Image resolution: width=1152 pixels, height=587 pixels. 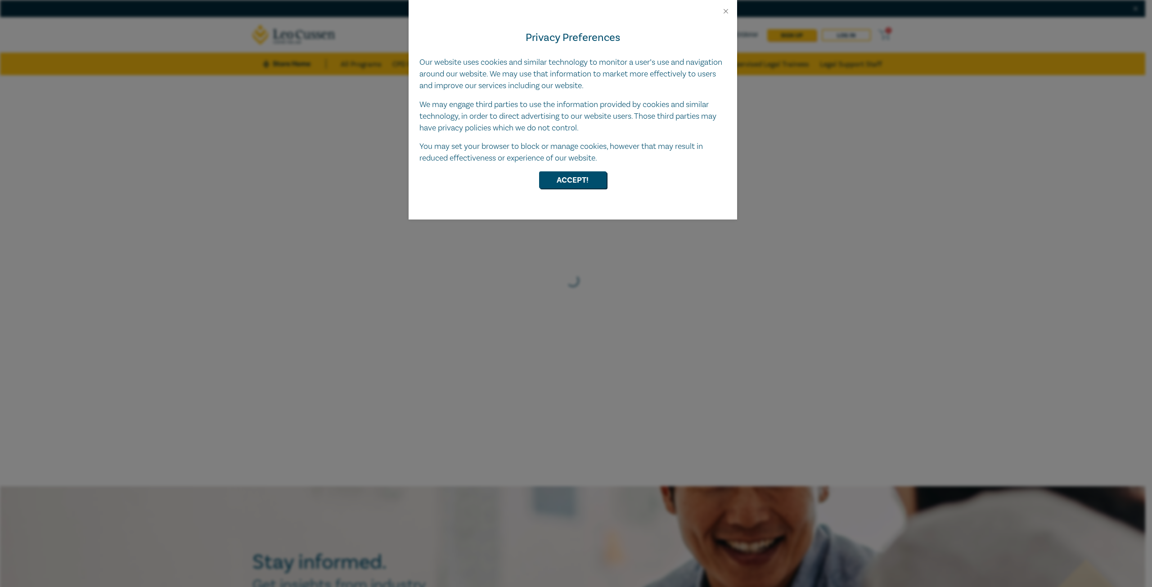 I want to click on button: Close, so click(x=726, y=11).